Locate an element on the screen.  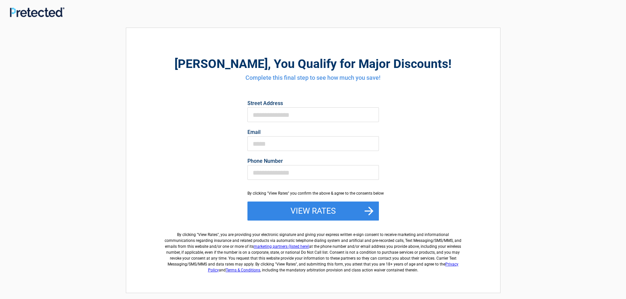
img: Main Logo is located at coordinates (37, 12).